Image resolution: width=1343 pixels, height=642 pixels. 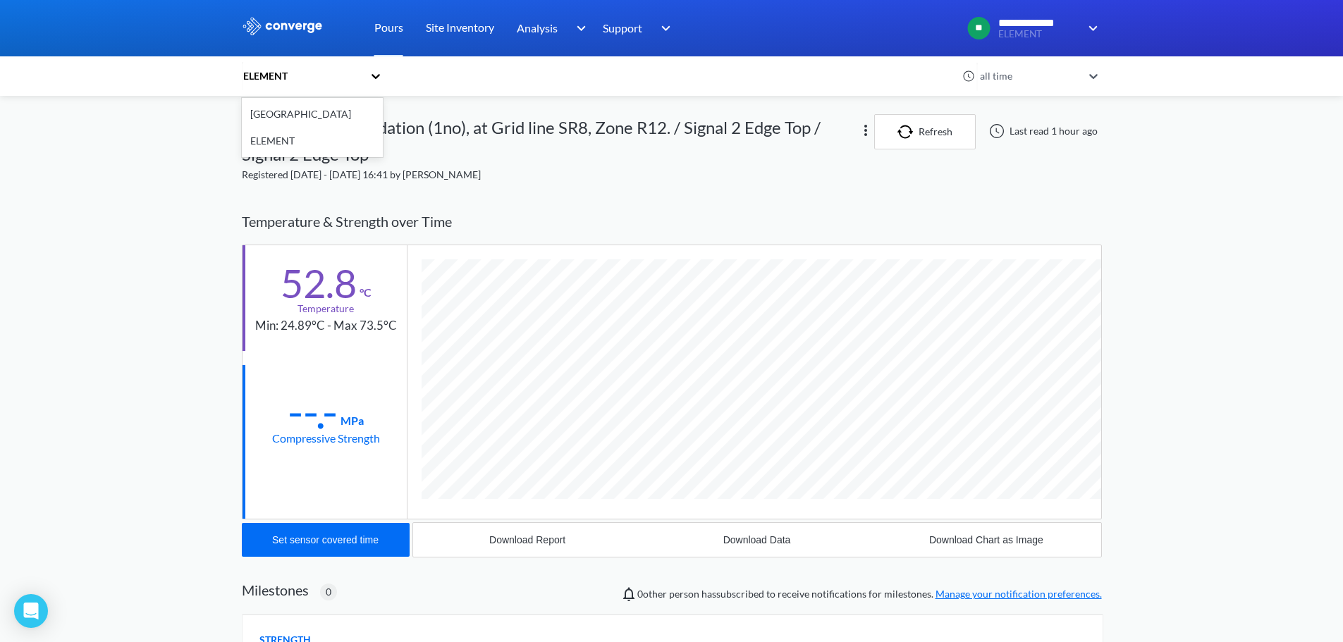 What do you see at coordinates (550, 140) in the screenshot?
I see `div: P-F3 Podium Foundation (1no), at Grid line SR8, Zone R12. / Signal 2 Edge Top / Signal 2 Edge Top` at bounding box center [550, 140].